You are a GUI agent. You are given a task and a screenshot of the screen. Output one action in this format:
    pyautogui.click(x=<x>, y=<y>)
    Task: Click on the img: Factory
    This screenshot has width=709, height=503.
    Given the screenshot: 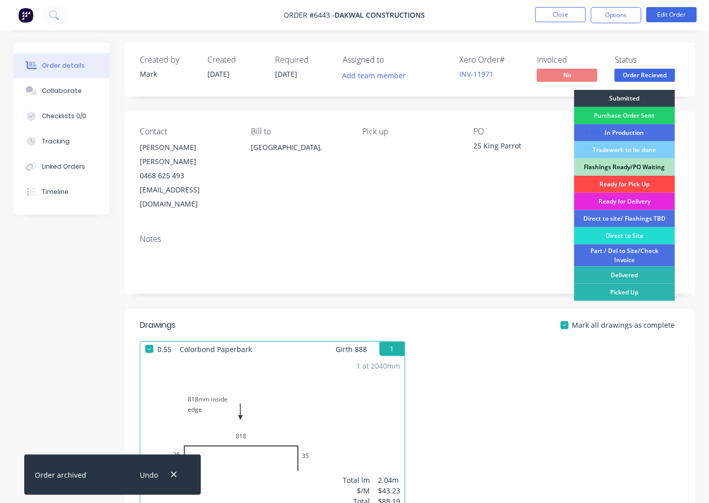 What is the action you would take?
    pyautogui.click(x=26, y=15)
    